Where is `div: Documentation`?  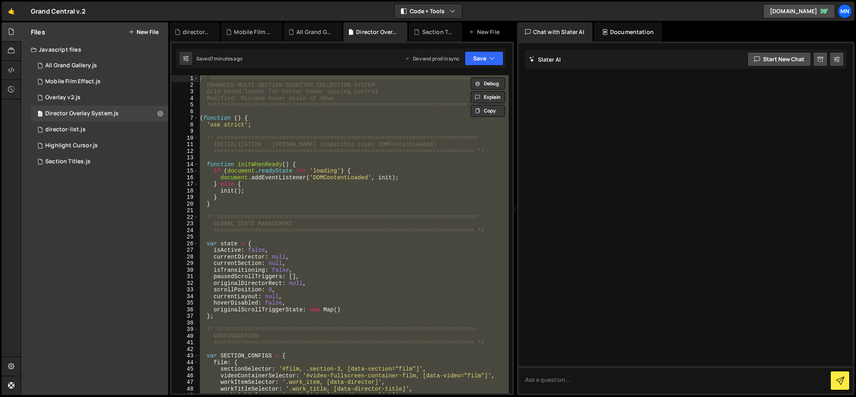
div: Documentation is located at coordinates (628, 32).